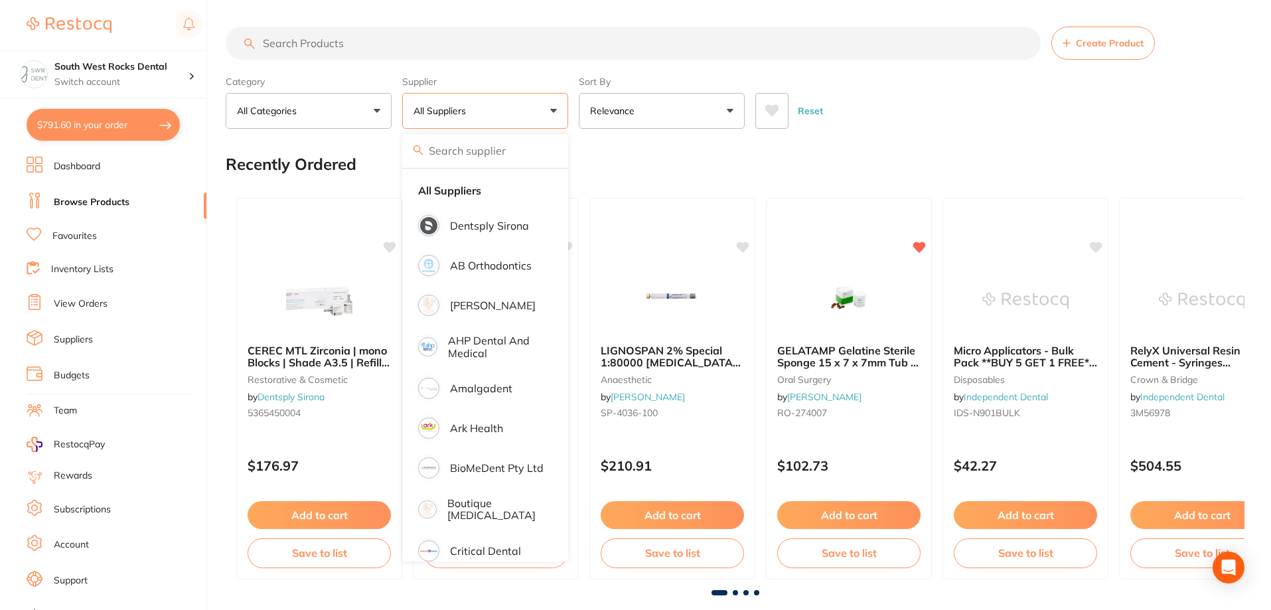  I want to click on span: Create Product, so click(1110, 43).